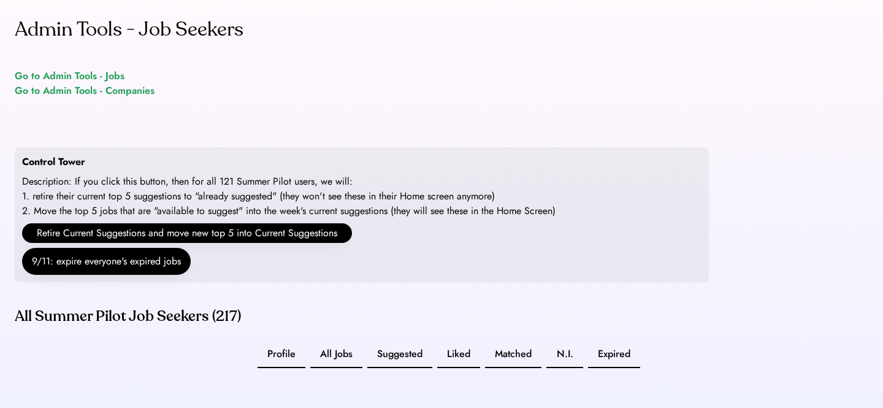 Image resolution: width=883 pixels, height=408 pixels. What do you see at coordinates (362, 316) in the screenshot?
I see `div: All Summer Pilot Job Seekers (217)` at bounding box center [362, 316].